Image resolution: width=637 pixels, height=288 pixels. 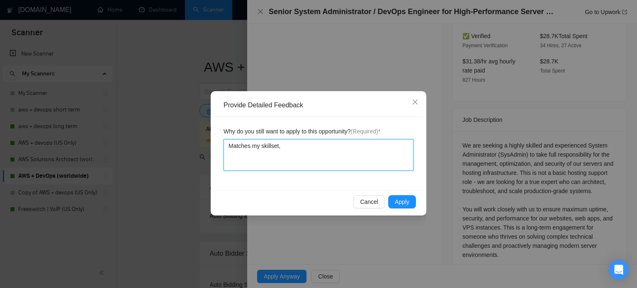 I want to click on div: Provide Detailed Feedback, so click(x=321, y=105).